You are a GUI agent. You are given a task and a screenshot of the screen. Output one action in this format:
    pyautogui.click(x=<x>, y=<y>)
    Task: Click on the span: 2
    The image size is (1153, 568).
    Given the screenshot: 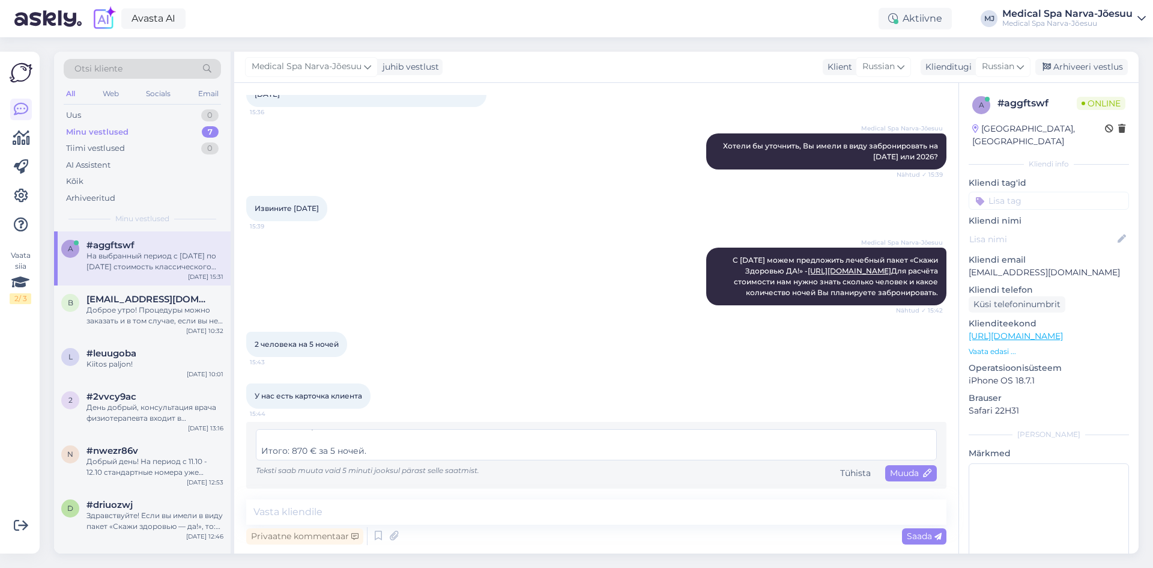 What is the action you would take?
    pyautogui.click(x=70, y=399)
    